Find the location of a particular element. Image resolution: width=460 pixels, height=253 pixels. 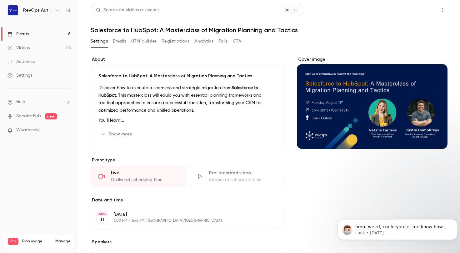

label: Cover image is located at coordinates (372, 59).